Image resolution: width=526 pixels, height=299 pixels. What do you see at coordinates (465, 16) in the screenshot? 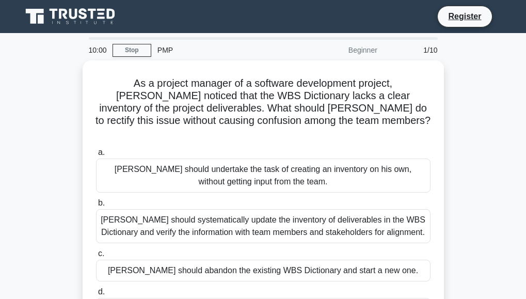
I see `a: Register` at bounding box center [465, 16].